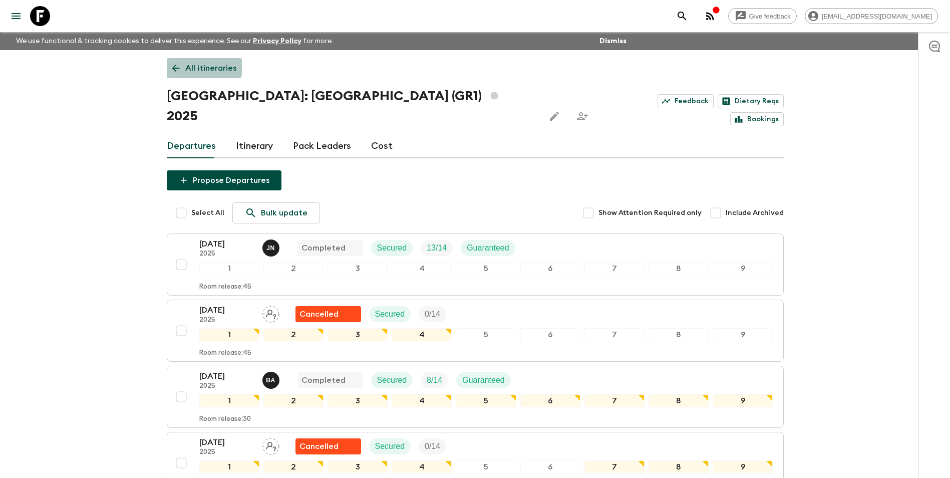  What do you see at coordinates (211, 68) in the screenshot?
I see `p: All itineraries` at bounding box center [211, 68].